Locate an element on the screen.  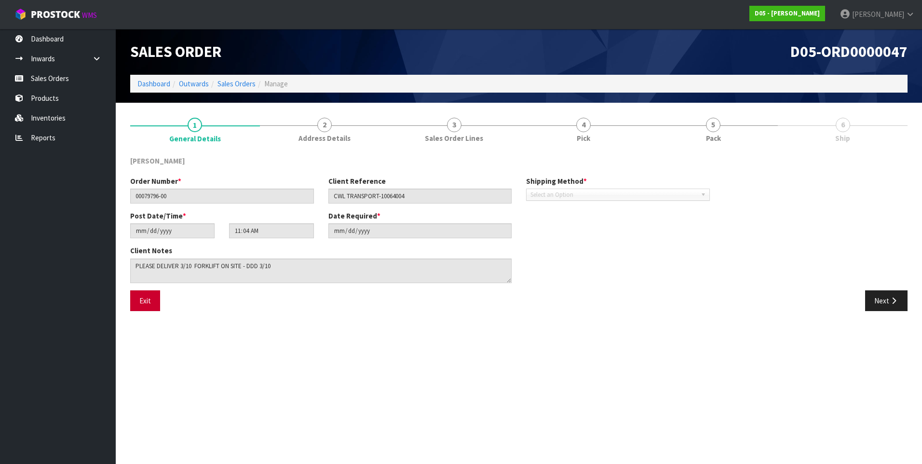
label: Shipping Method is located at coordinates (556, 181).